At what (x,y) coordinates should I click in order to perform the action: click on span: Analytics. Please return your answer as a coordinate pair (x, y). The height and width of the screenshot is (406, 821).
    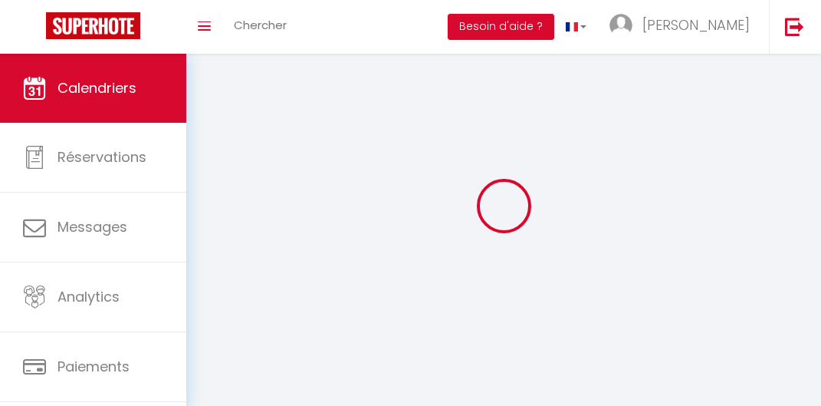
    Looking at the image, I should click on (88, 296).